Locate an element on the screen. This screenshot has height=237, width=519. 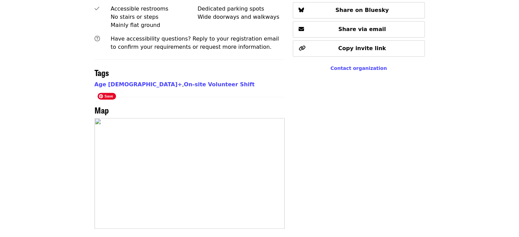
span: Map is located at coordinates (102, 110).